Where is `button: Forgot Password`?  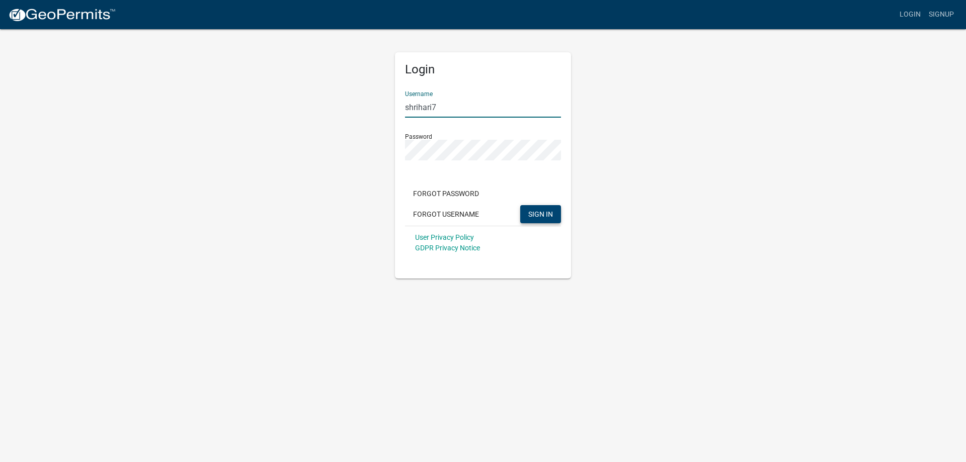 button: Forgot Password is located at coordinates (446, 194).